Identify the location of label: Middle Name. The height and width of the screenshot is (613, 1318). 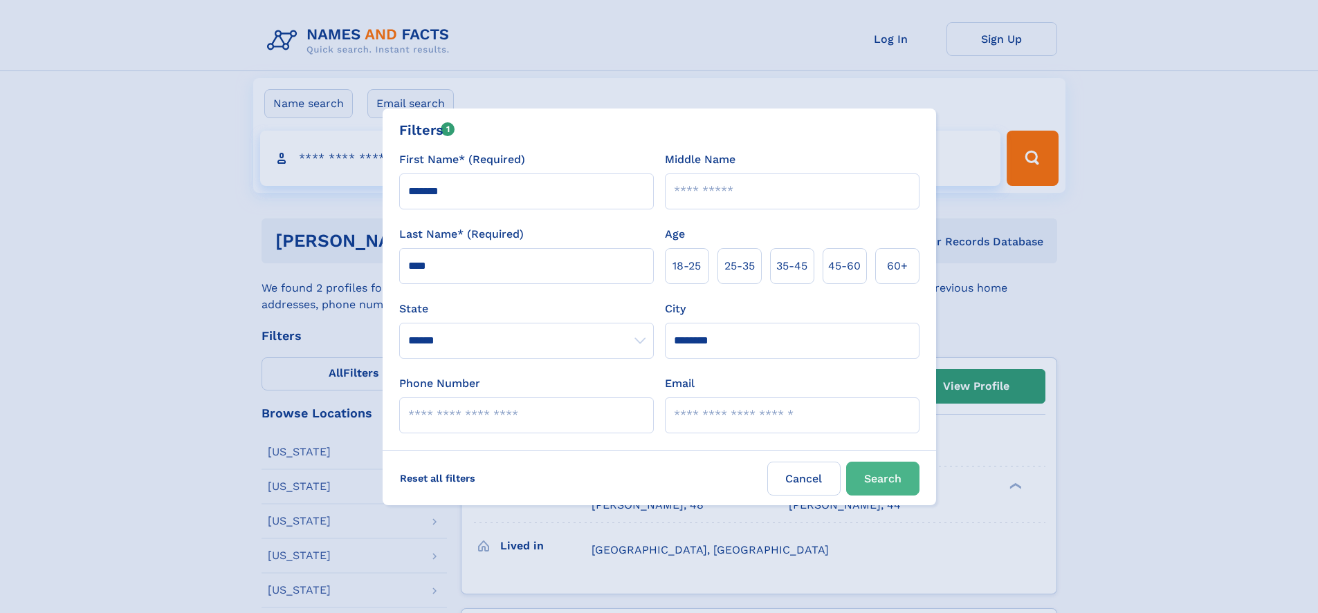
(700, 160).